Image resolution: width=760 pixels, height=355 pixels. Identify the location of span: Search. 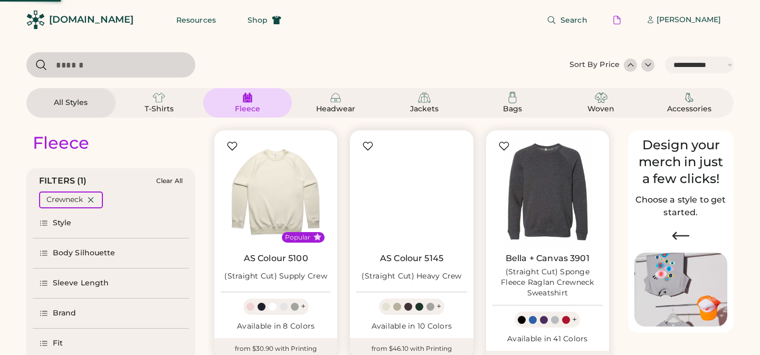
(574, 20).